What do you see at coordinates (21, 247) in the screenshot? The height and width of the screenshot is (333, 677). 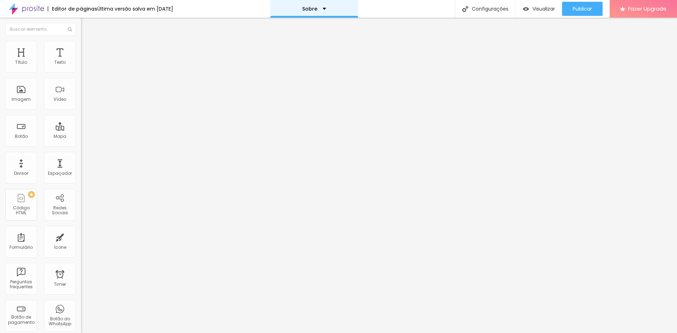 I see `div: Formulário` at bounding box center [21, 247].